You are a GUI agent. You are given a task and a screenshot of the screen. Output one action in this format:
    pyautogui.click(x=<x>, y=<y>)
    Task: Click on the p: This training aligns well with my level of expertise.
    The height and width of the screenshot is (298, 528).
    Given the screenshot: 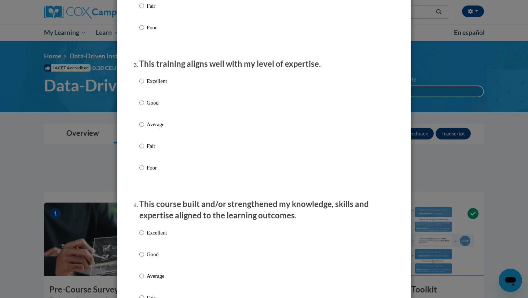 What is the action you would take?
    pyautogui.click(x=264, y=64)
    